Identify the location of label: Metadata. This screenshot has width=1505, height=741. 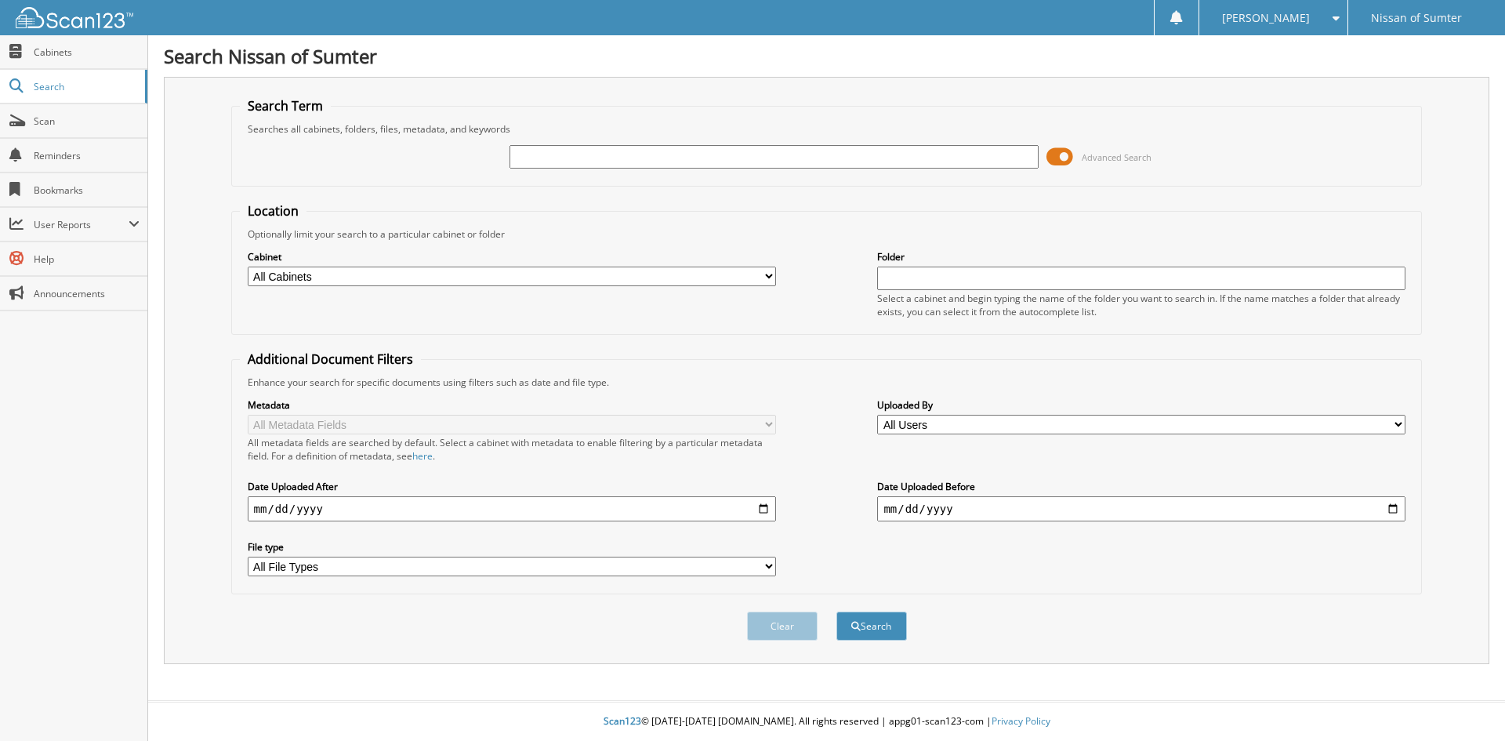
(512, 404).